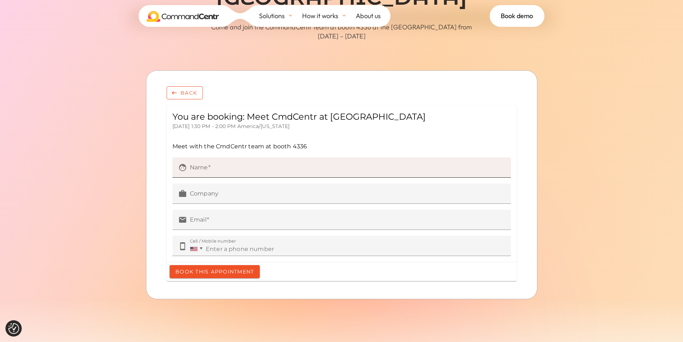  What do you see at coordinates (14, 328) in the screenshot?
I see `button: Consent Preferences` at bounding box center [14, 328].